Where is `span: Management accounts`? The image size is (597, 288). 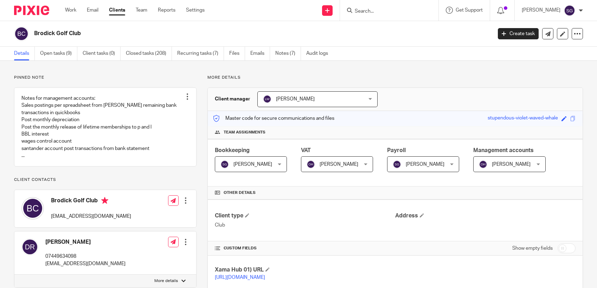
span: Management accounts is located at coordinates (503, 150).